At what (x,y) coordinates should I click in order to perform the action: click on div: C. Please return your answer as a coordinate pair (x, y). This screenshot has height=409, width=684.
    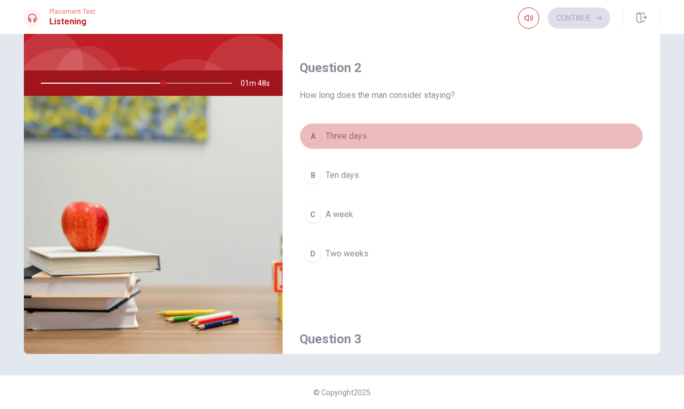
    Looking at the image, I should click on (313, 215).